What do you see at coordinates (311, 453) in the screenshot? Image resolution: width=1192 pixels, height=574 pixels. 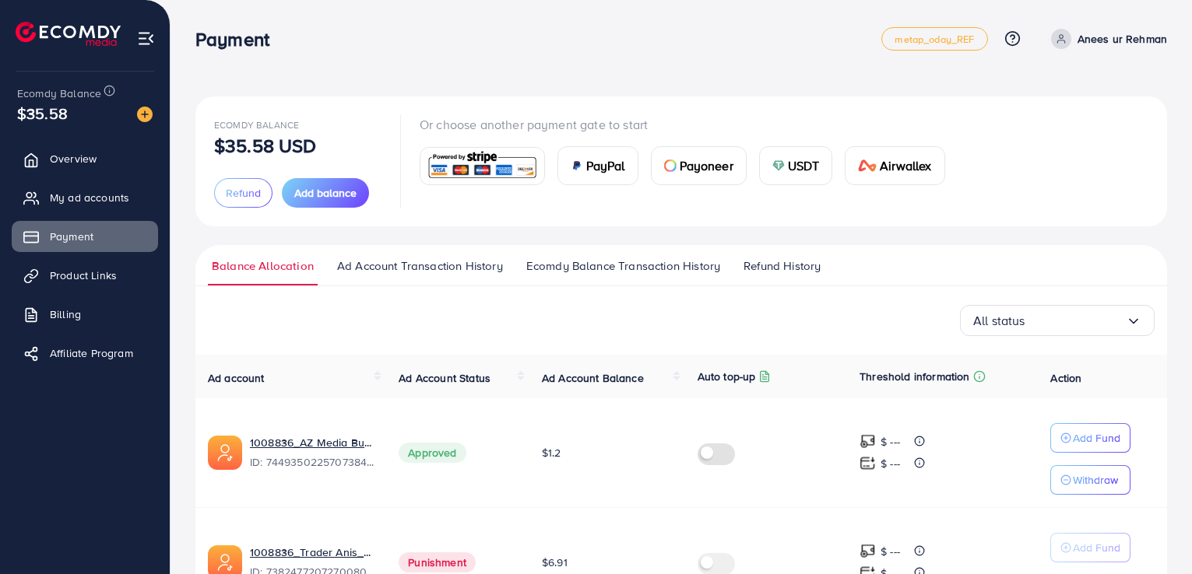 I see `div: <span class='underline'>1008836_AZ Media Buyer_1734437018828</span></br>7449350225707384848` at bounding box center [311, 453].